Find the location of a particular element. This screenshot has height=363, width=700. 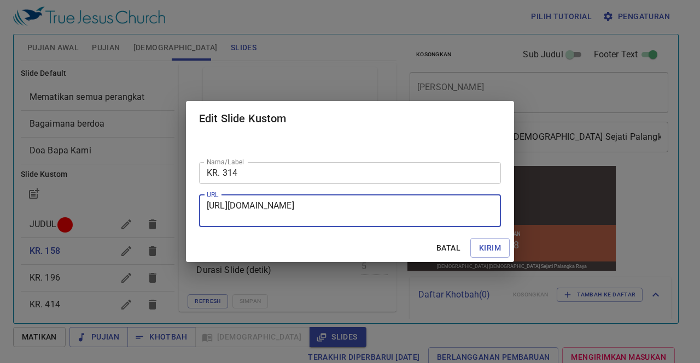

span: Batal is located at coordinates (448, 248).